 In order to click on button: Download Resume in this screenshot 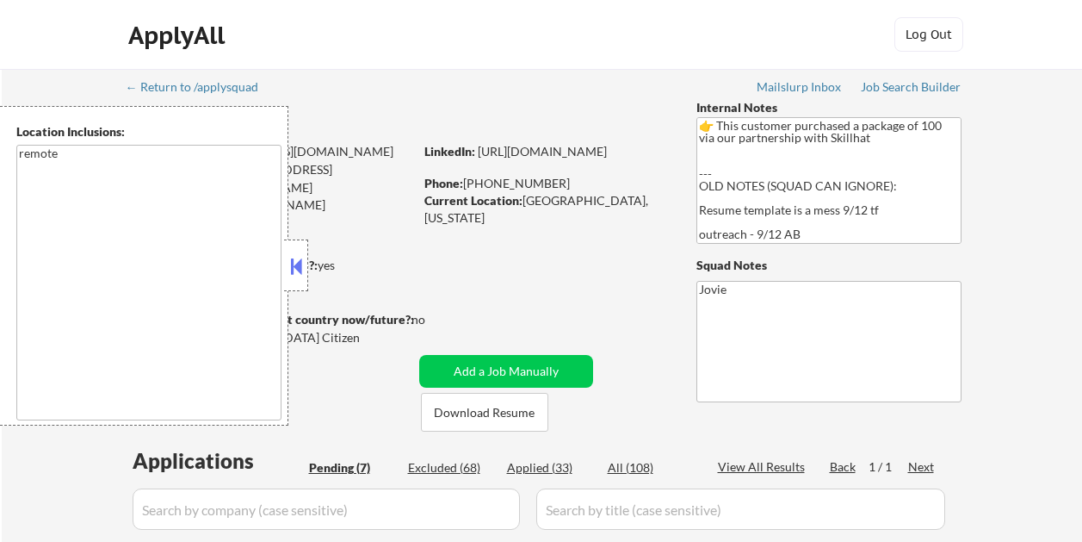, I will do `click(485, 412)`.